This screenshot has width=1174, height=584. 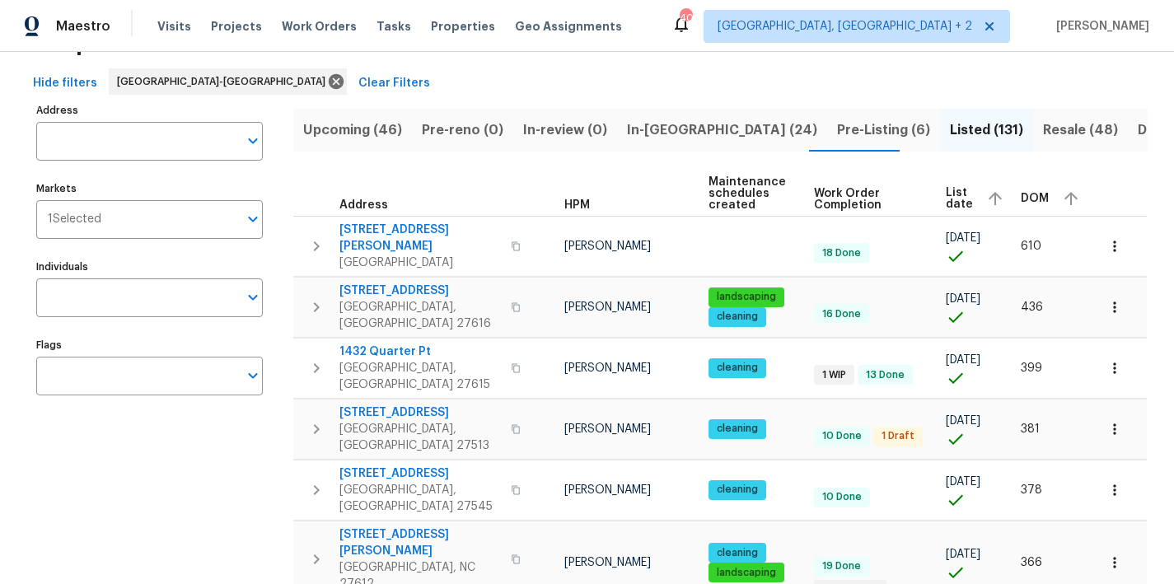 I want to click on span: 378, so click(x=1032, y=490).